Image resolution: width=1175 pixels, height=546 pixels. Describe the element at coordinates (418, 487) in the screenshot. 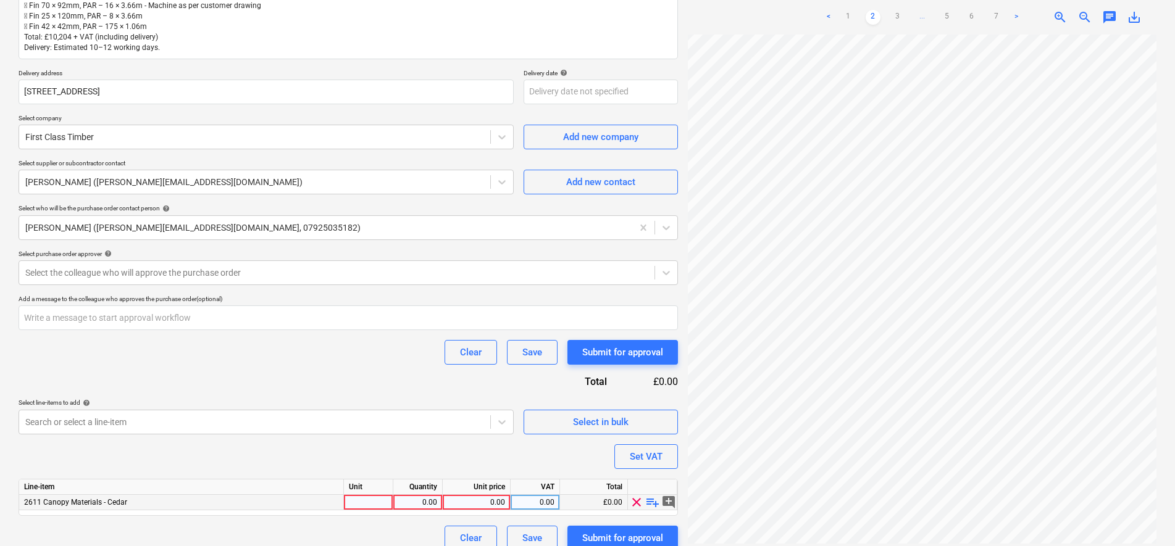

I see `div: Quantity` at that location.